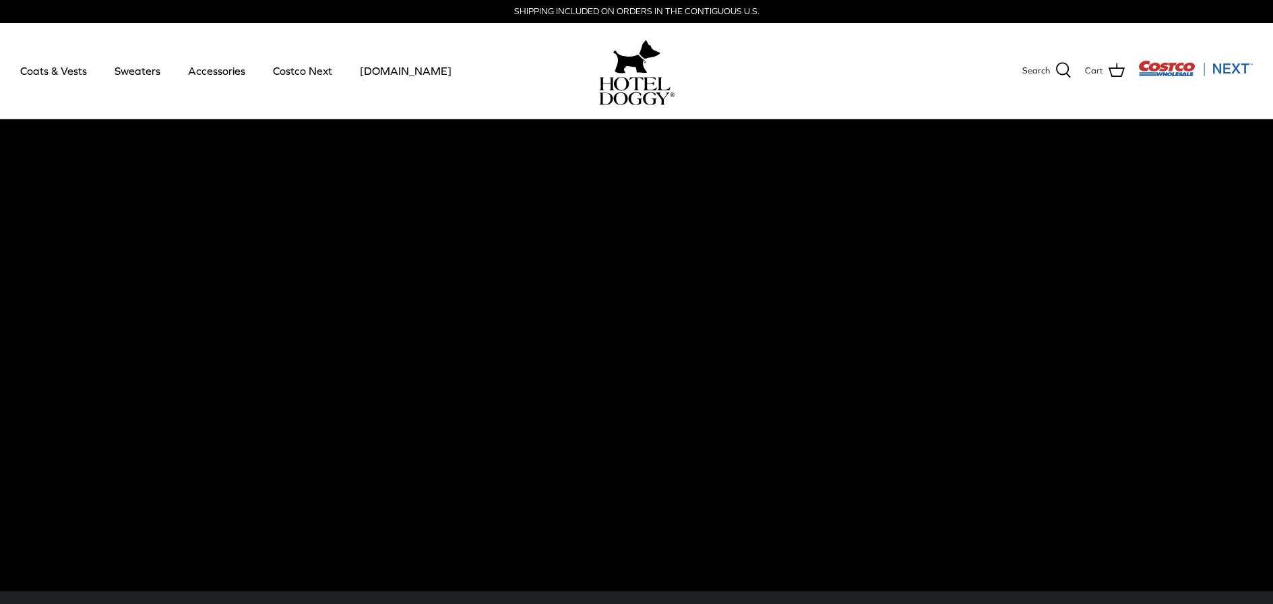  I want to click on a: Visit Costco Next, so click(1195, 73).